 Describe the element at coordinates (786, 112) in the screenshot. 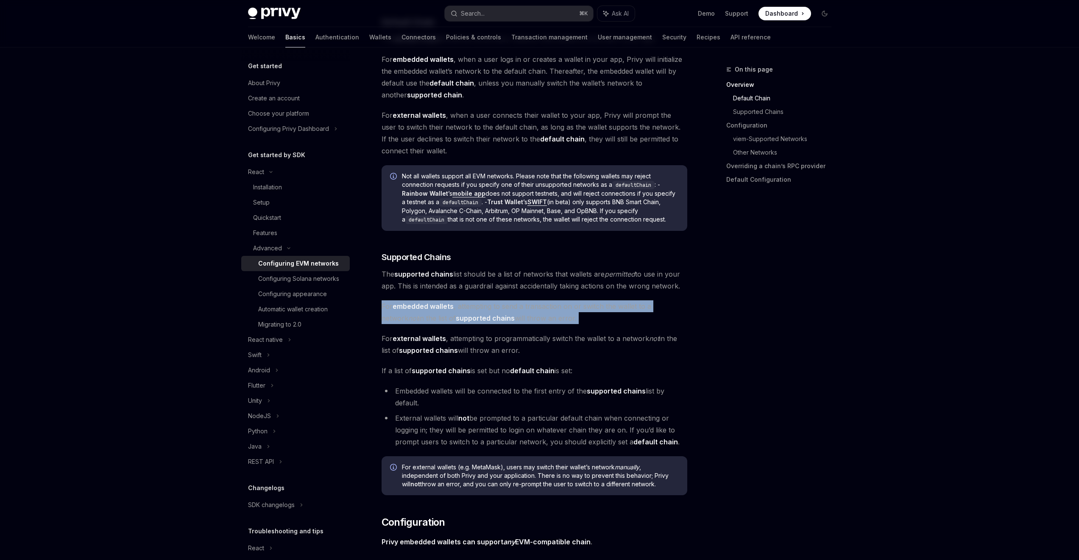

I see `a: Supported Chains` at that location.